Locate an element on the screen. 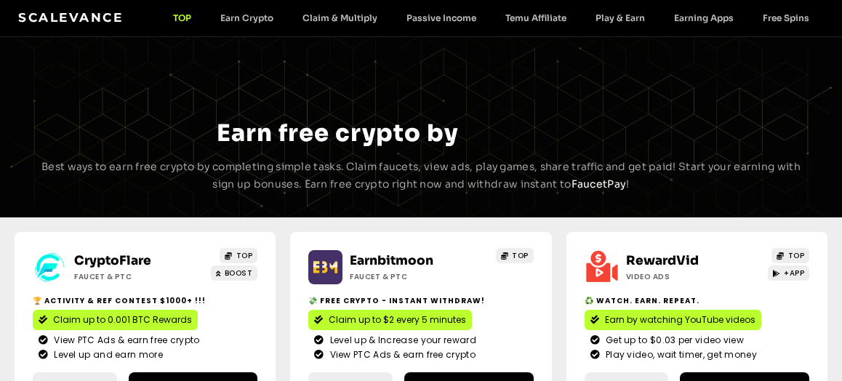 This screenshot has width=842, height=381. span: Claim up to 0.001 BTC Rewards is located at coordinates (122, 320).